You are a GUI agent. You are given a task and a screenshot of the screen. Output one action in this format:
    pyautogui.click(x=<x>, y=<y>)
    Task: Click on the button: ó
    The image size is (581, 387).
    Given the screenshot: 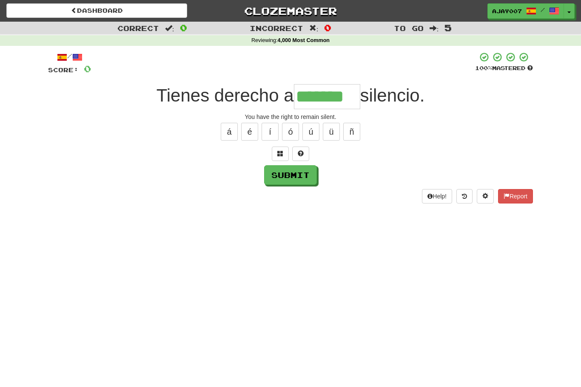 What is the action you would take?
    pyautogui.click(x=291, y=132)
    